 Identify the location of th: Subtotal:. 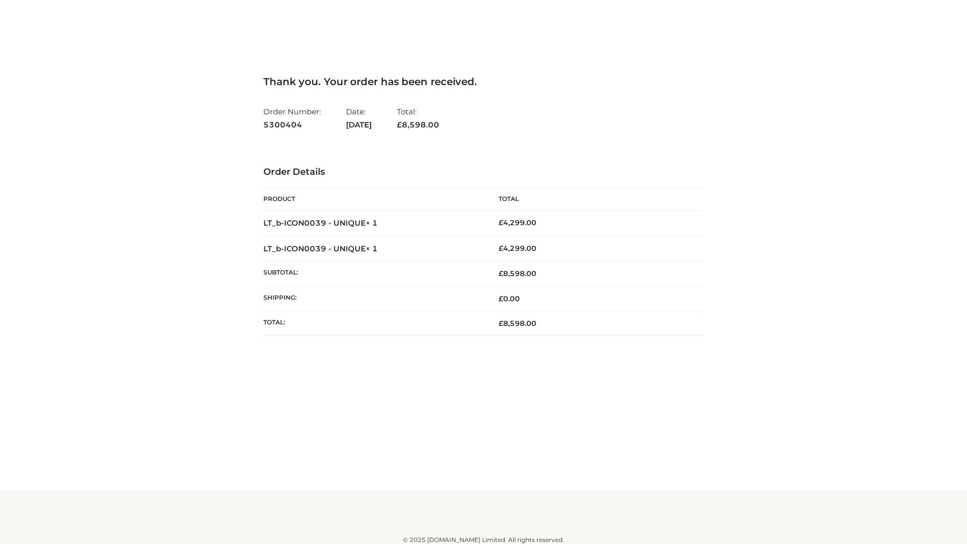
(373, 274).